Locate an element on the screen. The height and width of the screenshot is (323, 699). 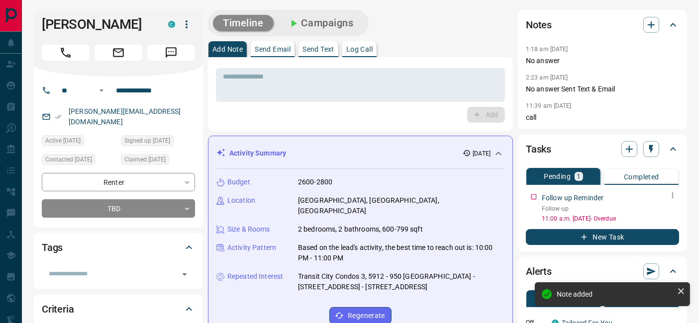
button: New Task is located at coordinates (602, 237).